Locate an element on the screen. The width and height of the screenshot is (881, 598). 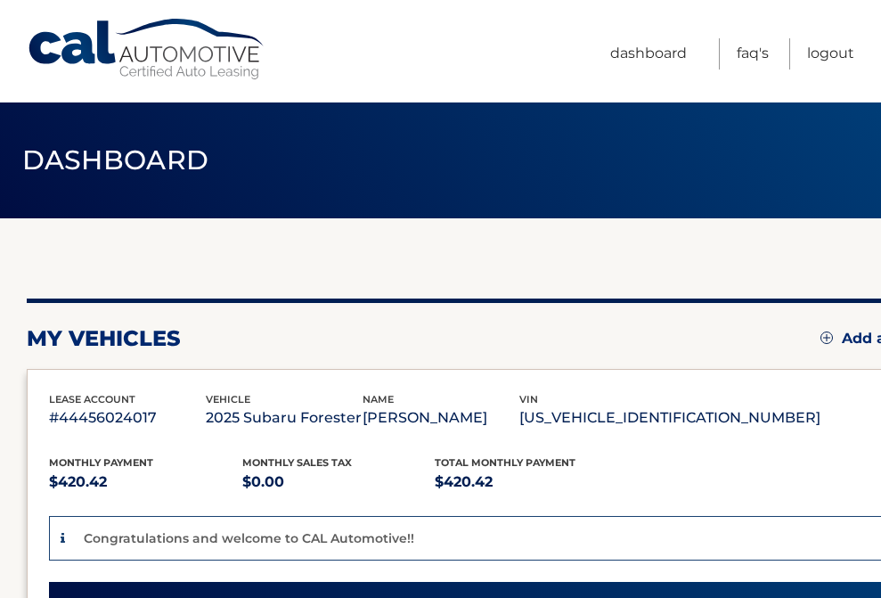
span: Total Monthly Payment is located at coordinates (505, 463).